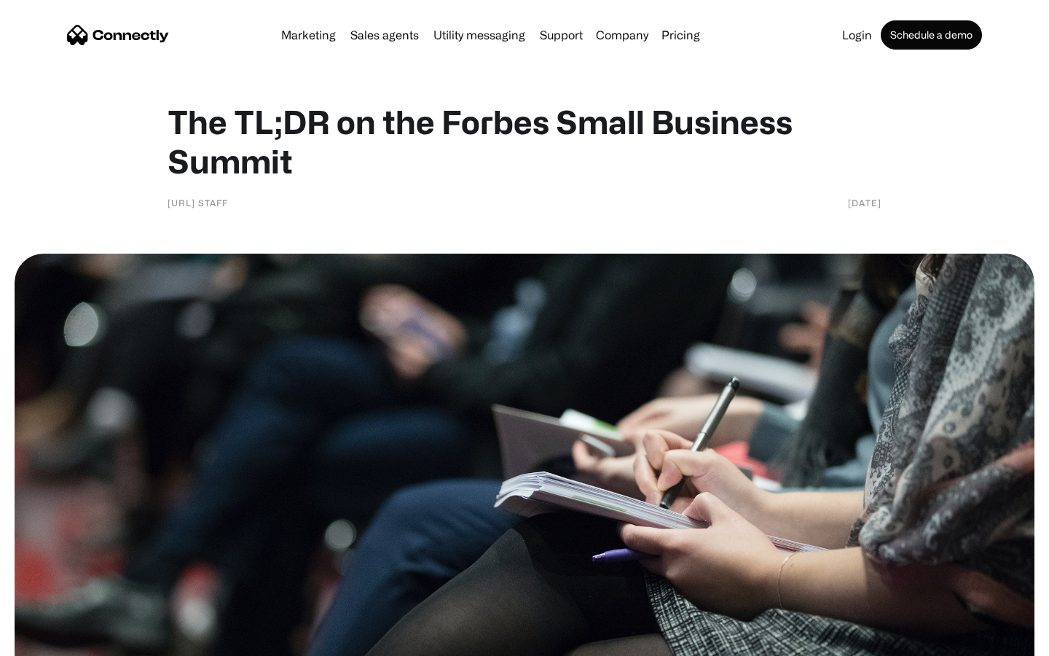 This screenshot has height=656, width=1049. Describe the element at coordinates (931, 35) in the screenshot. I see `a: Schedule a demo` at that location.